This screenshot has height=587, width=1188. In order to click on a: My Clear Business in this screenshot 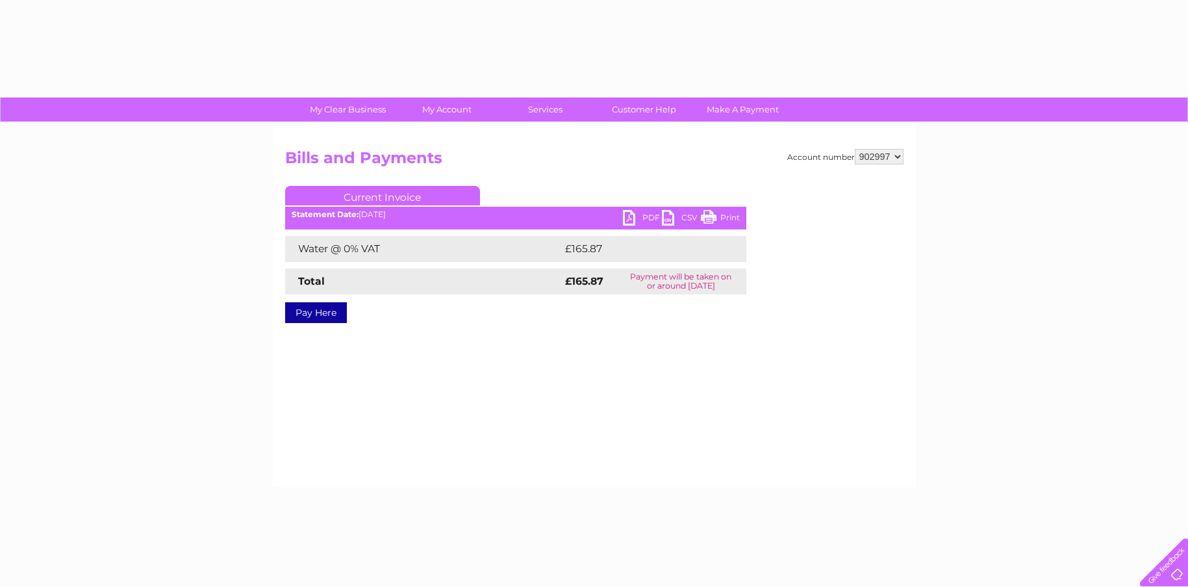, I will do `click(348, 109)`.